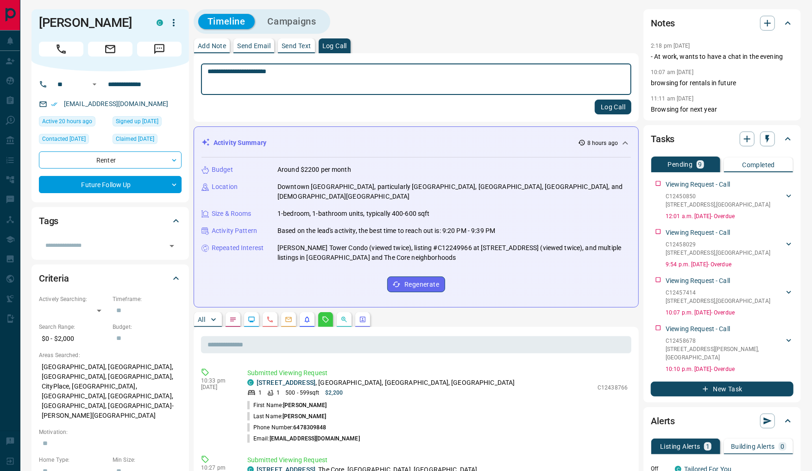  Describe the element at coordinates (147, 140) in the screenshot. I see `div: Fri Oct 10 2025` at that location.